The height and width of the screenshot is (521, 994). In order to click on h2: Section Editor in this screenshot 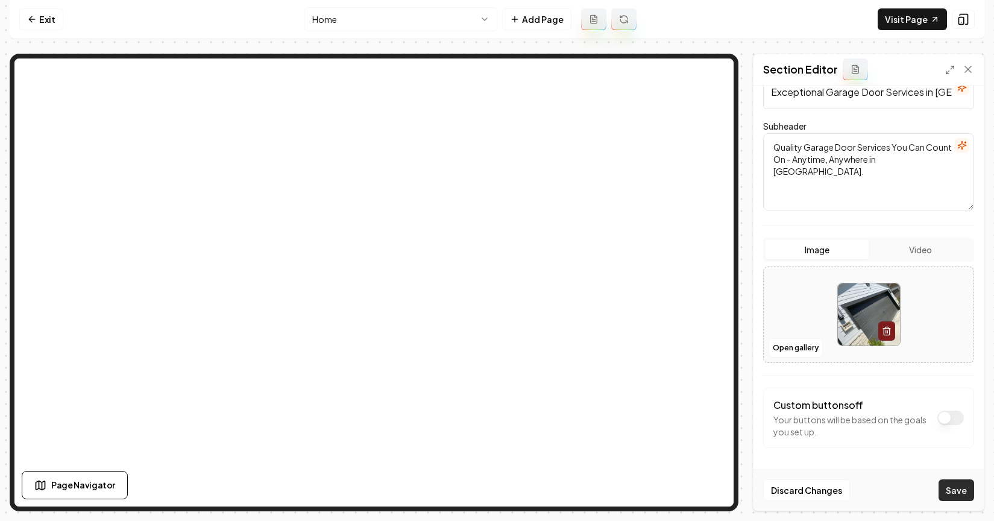, I will do `click(800, 69)`.